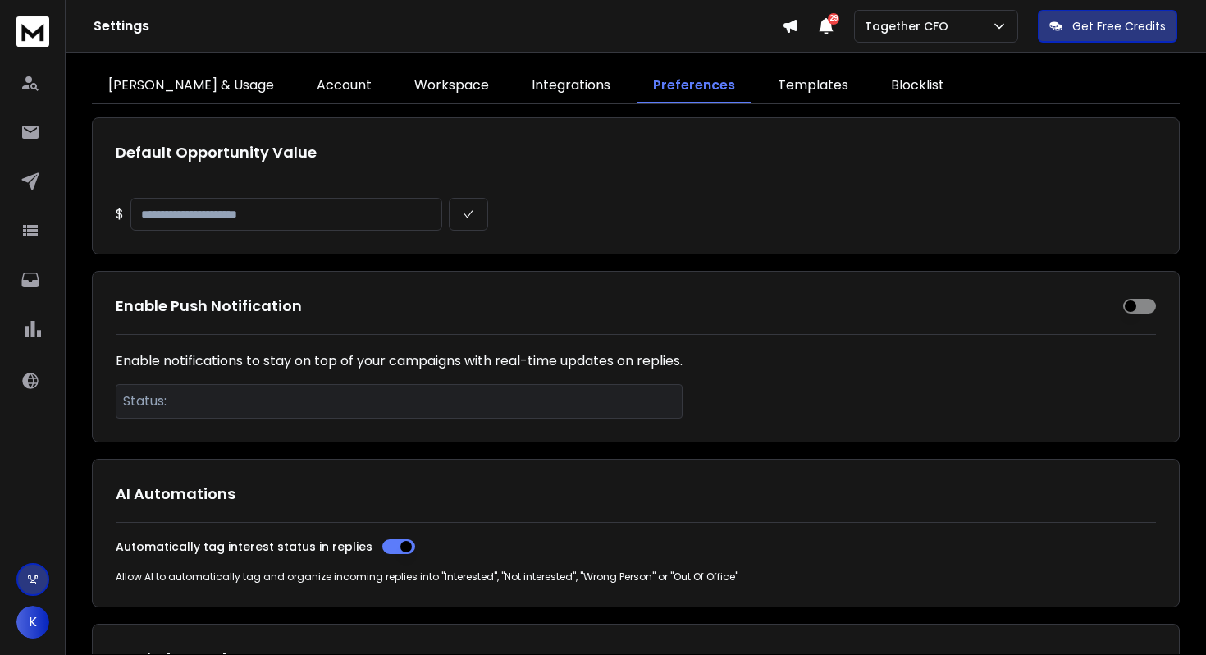 The height and width of the screenshot is (655, 1206). What do you see at coordinates (910, 26) in the screenshot?
I see `p: Together CFO` at bounding box center [910, 26].